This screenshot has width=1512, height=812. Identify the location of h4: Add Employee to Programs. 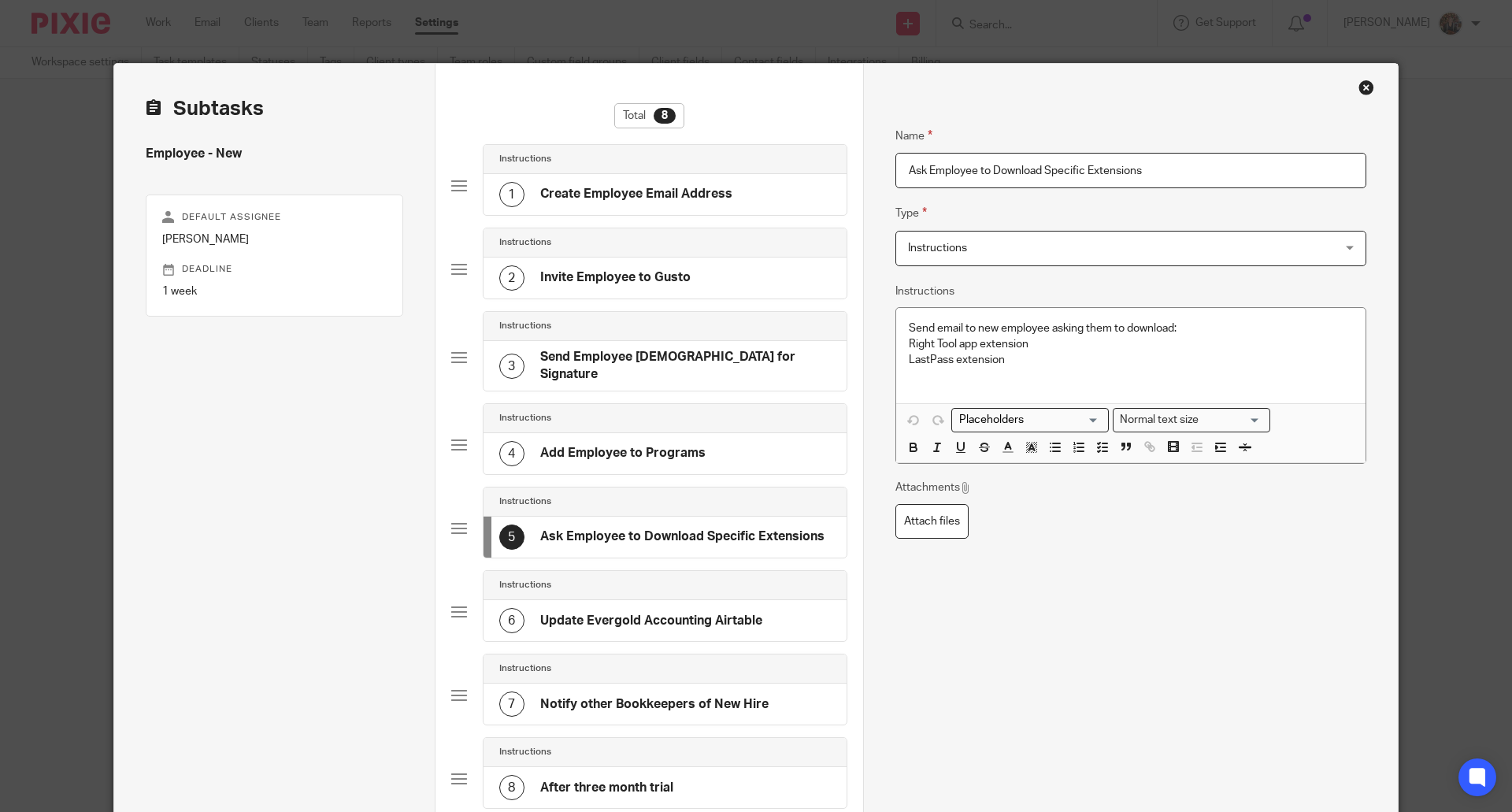
(623, 453).